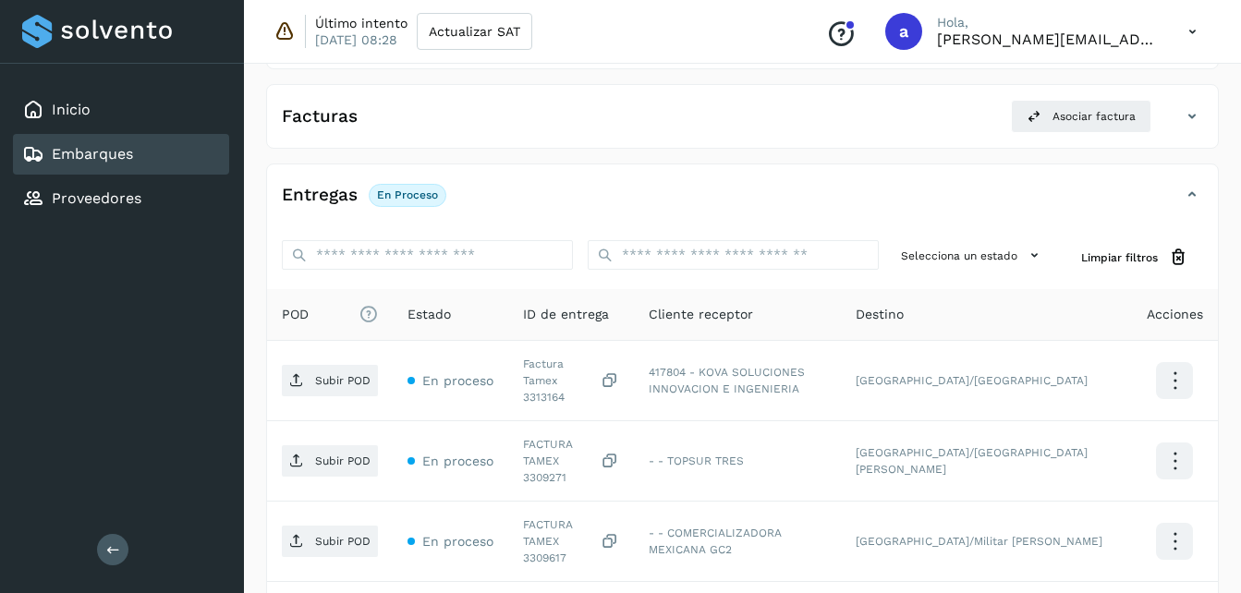 The image size is (1241, 593). What do you see at coordinates (96, 198) in the screenshot?
I see `a: Proveedores` at bounding box center [96, 198].